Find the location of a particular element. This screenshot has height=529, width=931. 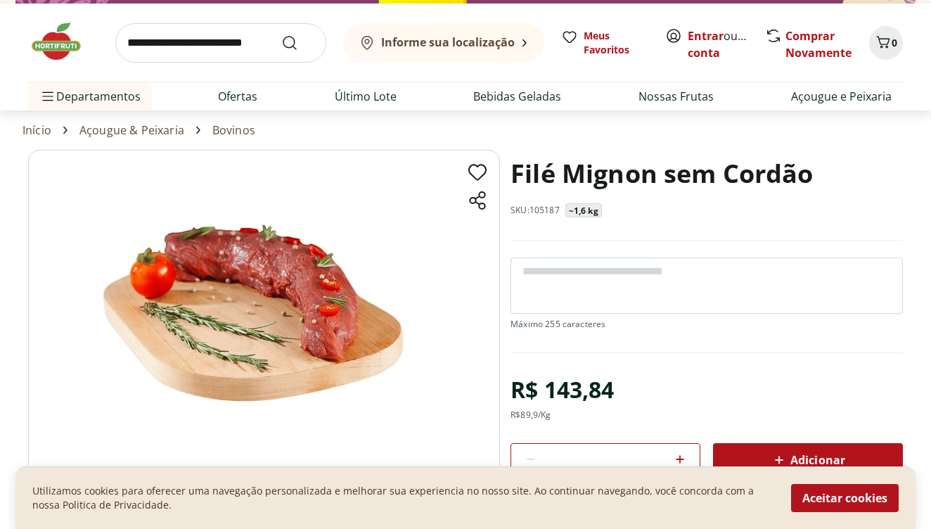

b: Informe sua localização is located at coordinates (448, 42).